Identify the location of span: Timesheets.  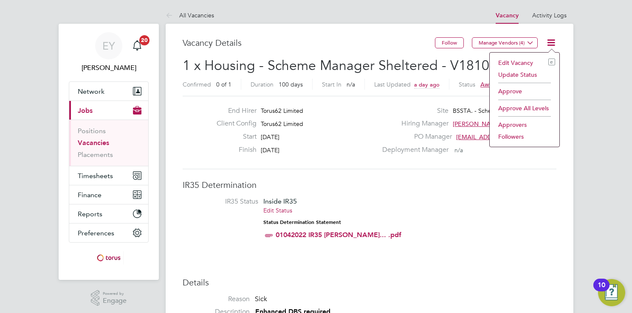
(95, 176).